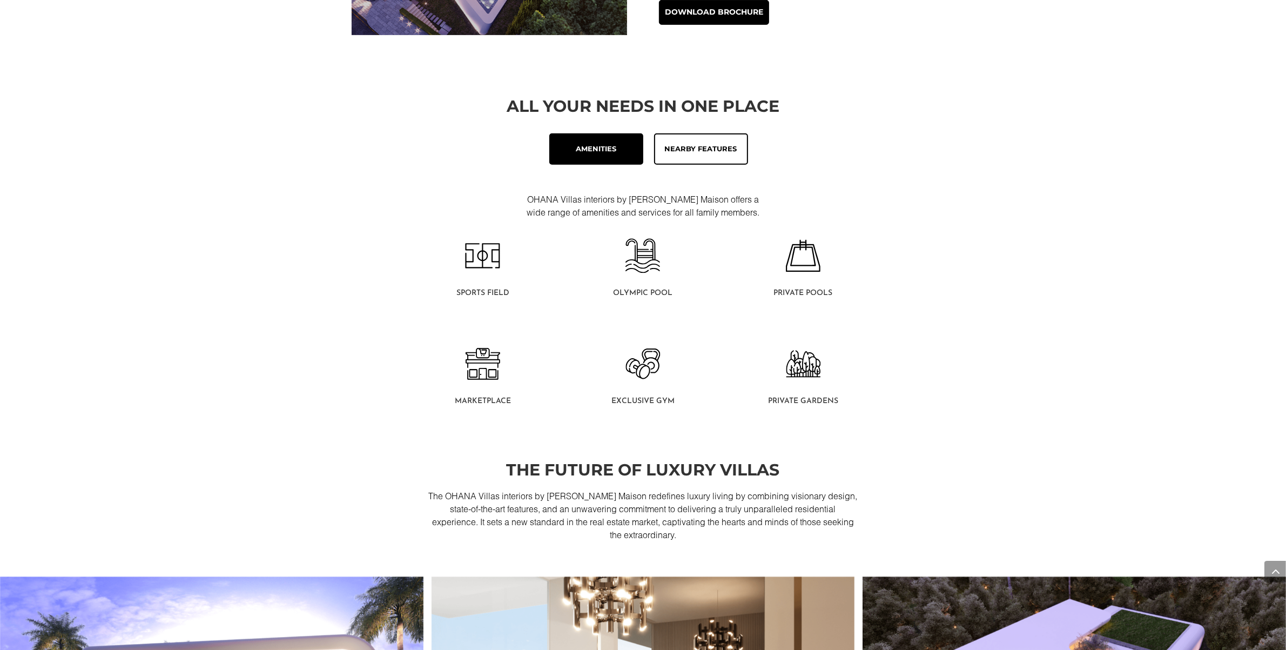 The height and width of the screenshot is (650, 1286). What do you see at coordinates (643, 473) in the screenshot?
I see `h2: the future of luxury villas` at bounding box center [643, 473].